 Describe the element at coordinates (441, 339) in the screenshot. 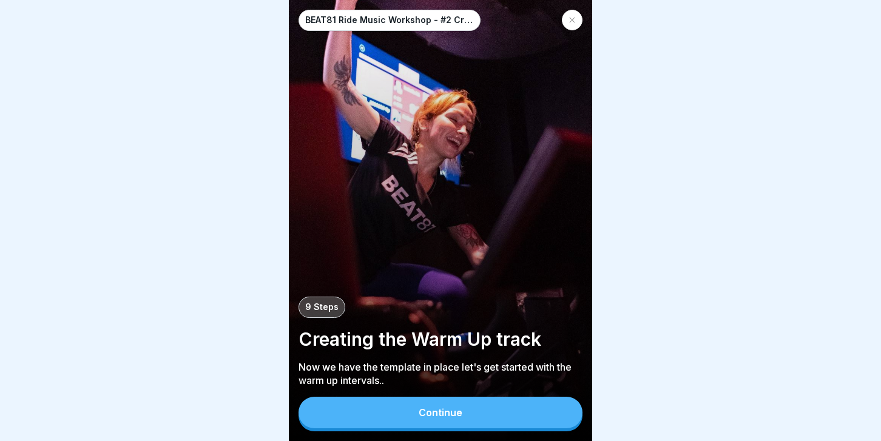

I see `p: Creating the Warm Up track` at that location.